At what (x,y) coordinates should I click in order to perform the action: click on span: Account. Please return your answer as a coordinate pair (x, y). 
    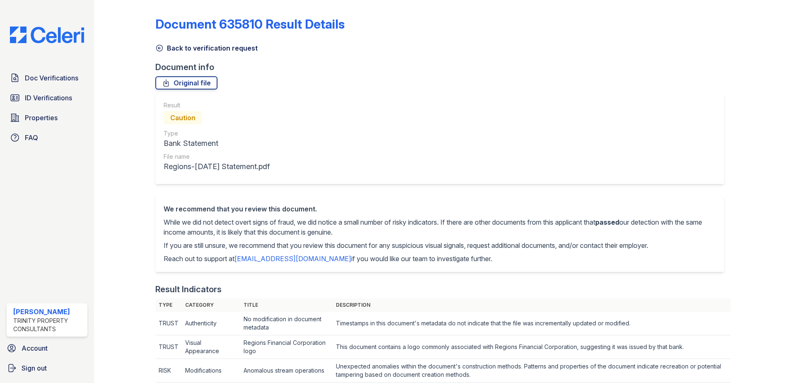
    Looking at the image, I should click on (34, 348).